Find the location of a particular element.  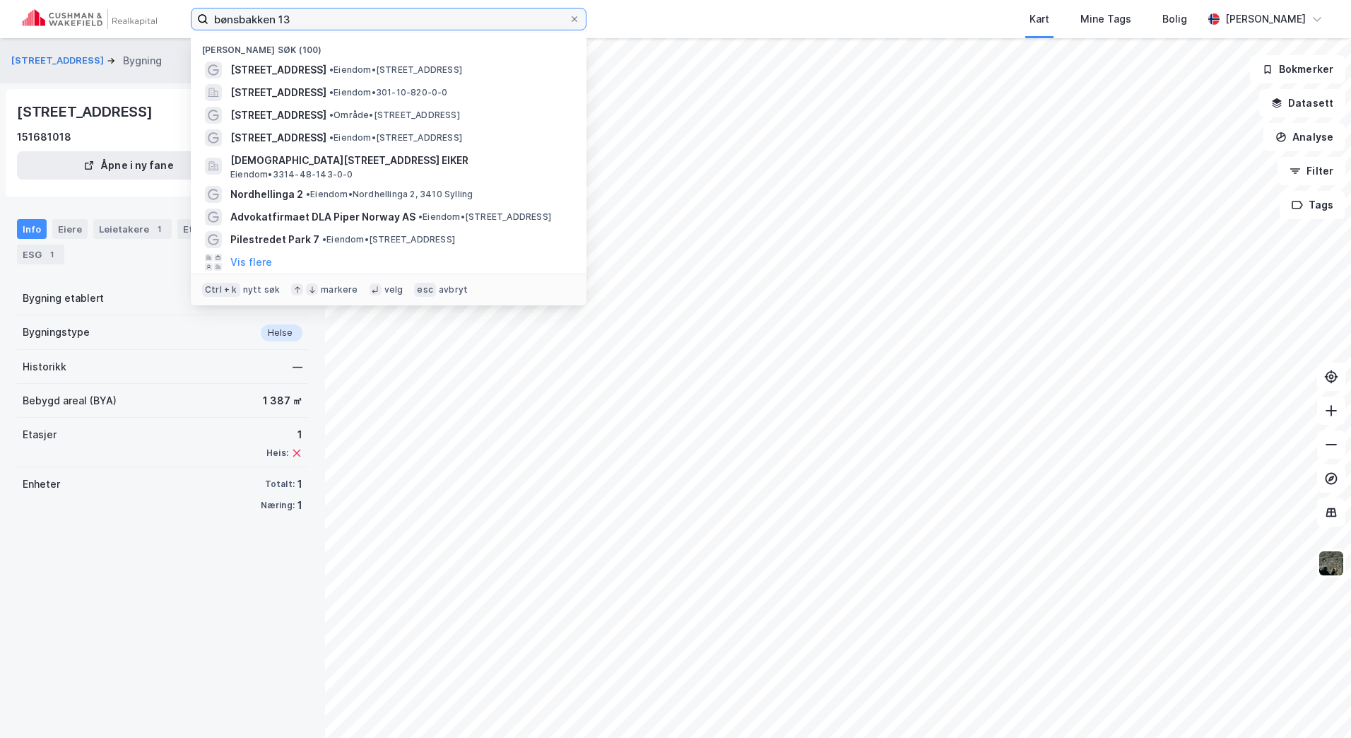

button: Tags is located at coordinates (1312, 205).